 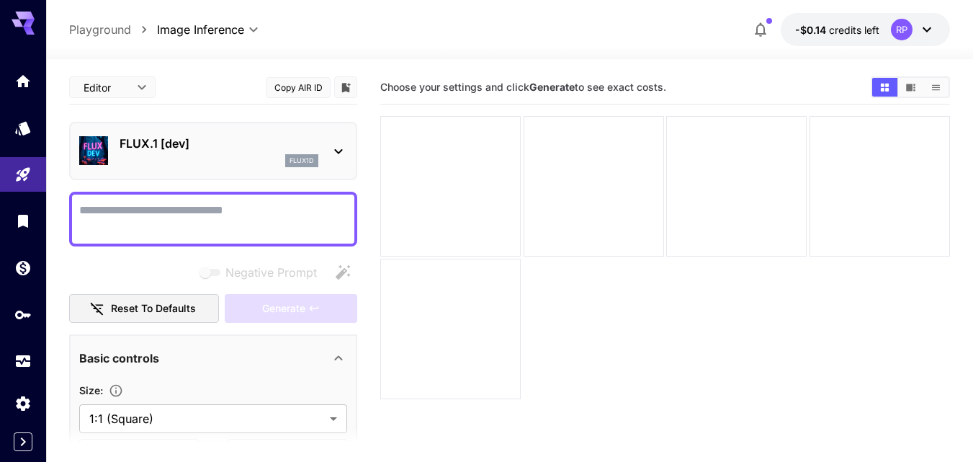 What do you see at coordinates (23, 174) in the screenshot?
I see `div: Playground` at bounding box center [23, 174].